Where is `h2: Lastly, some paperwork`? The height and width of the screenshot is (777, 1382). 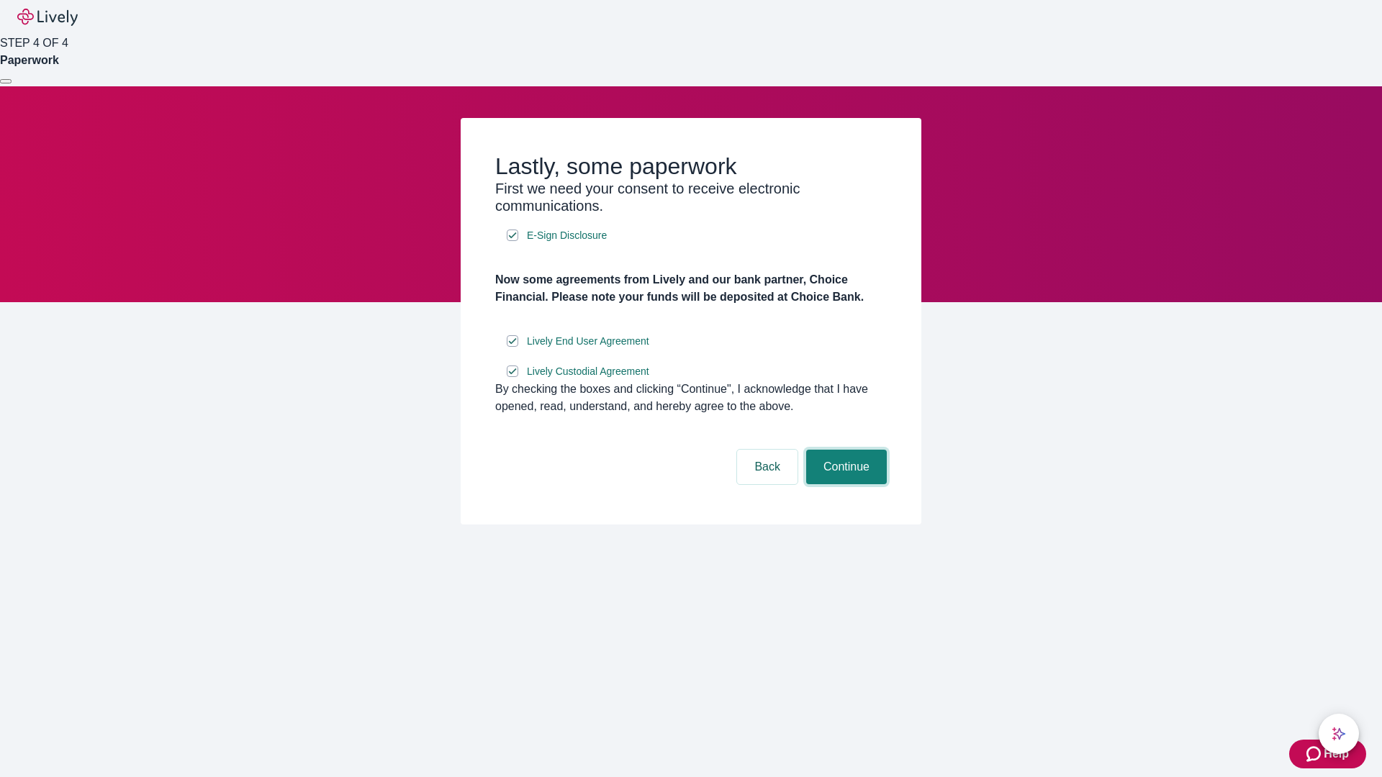 h2: Lastly, some paperwork is located at coordinates (691, 166).